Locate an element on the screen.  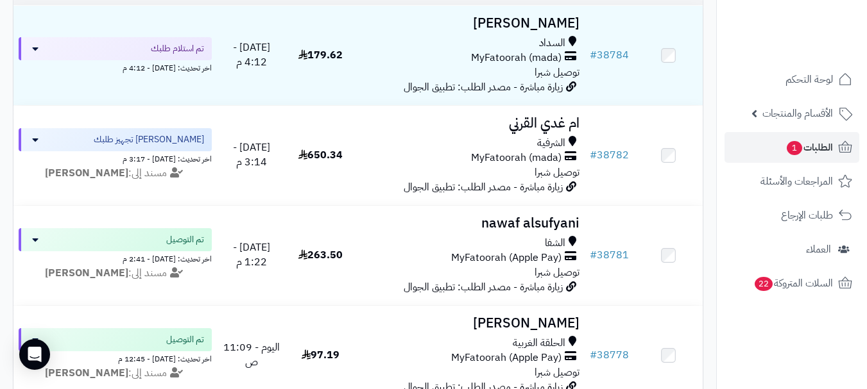
span: اليوم - 11:09 ص is located at coordinates (252, 355).